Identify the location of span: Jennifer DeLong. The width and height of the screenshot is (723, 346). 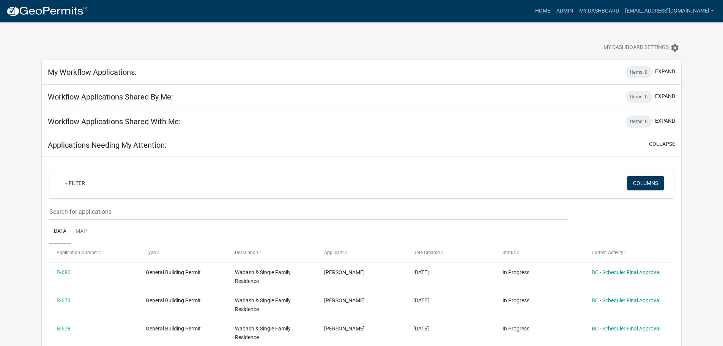
(344, 328).